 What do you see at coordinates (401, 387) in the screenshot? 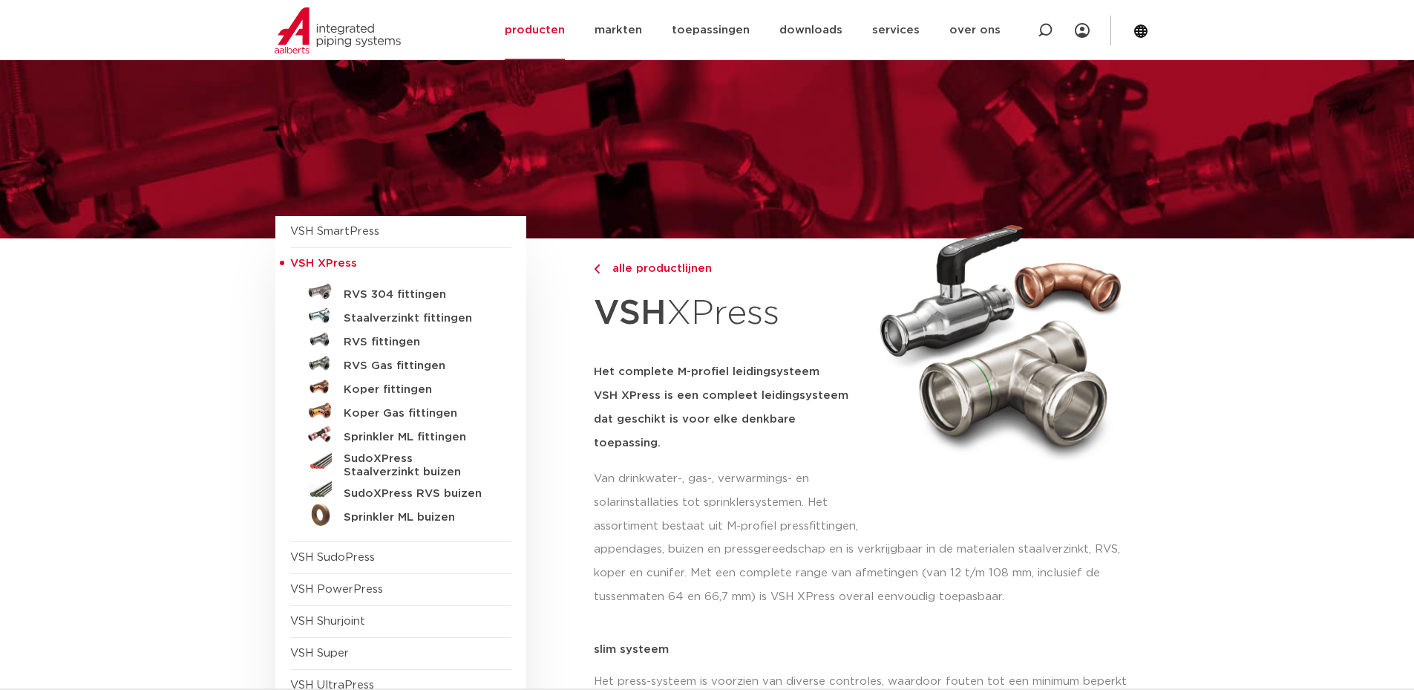
I see `a: Koper fittingen` at bounding box center [401, 387].